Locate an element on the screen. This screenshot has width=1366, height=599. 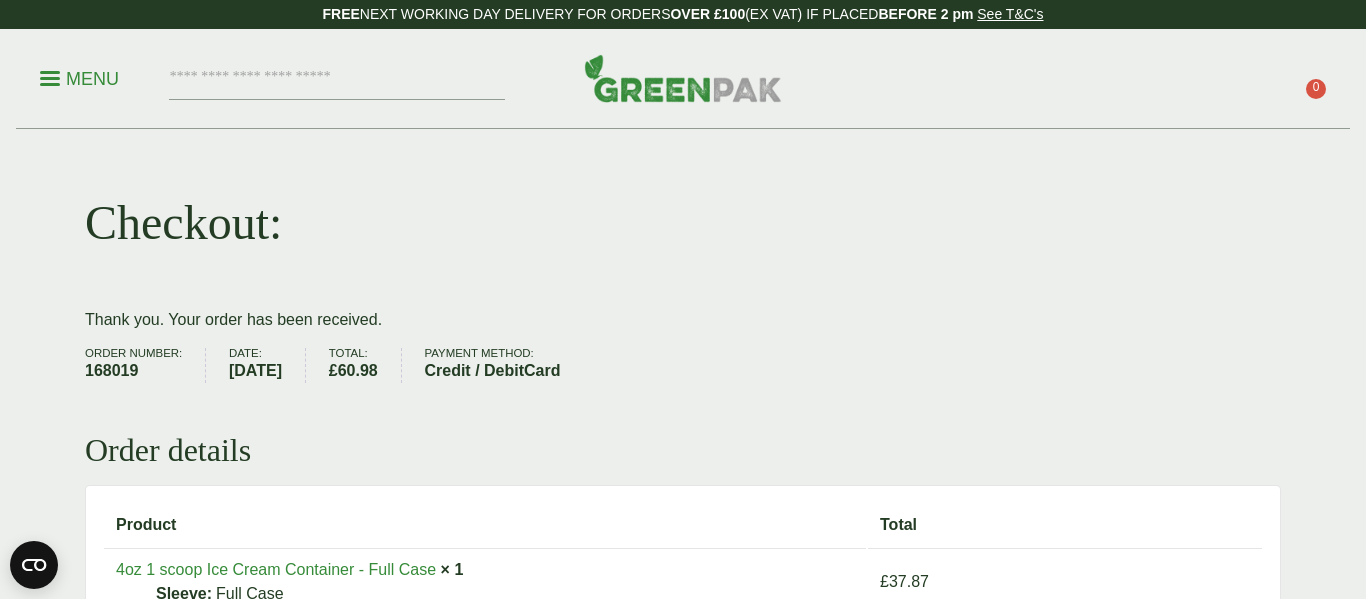
li: Payment method: is located at coordinates (503, 365).